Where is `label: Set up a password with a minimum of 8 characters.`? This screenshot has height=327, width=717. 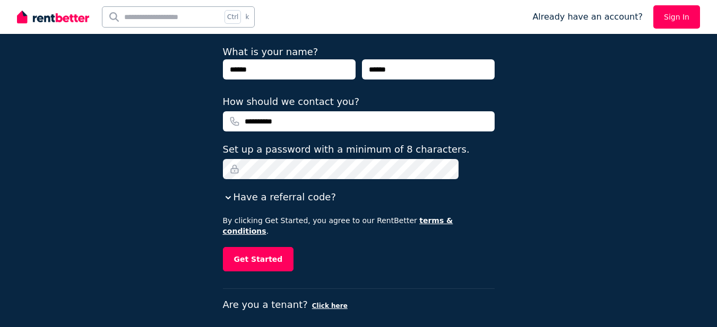
label: Set up a password with a minimum of 8 characters. is located at coordinates (346, 150).